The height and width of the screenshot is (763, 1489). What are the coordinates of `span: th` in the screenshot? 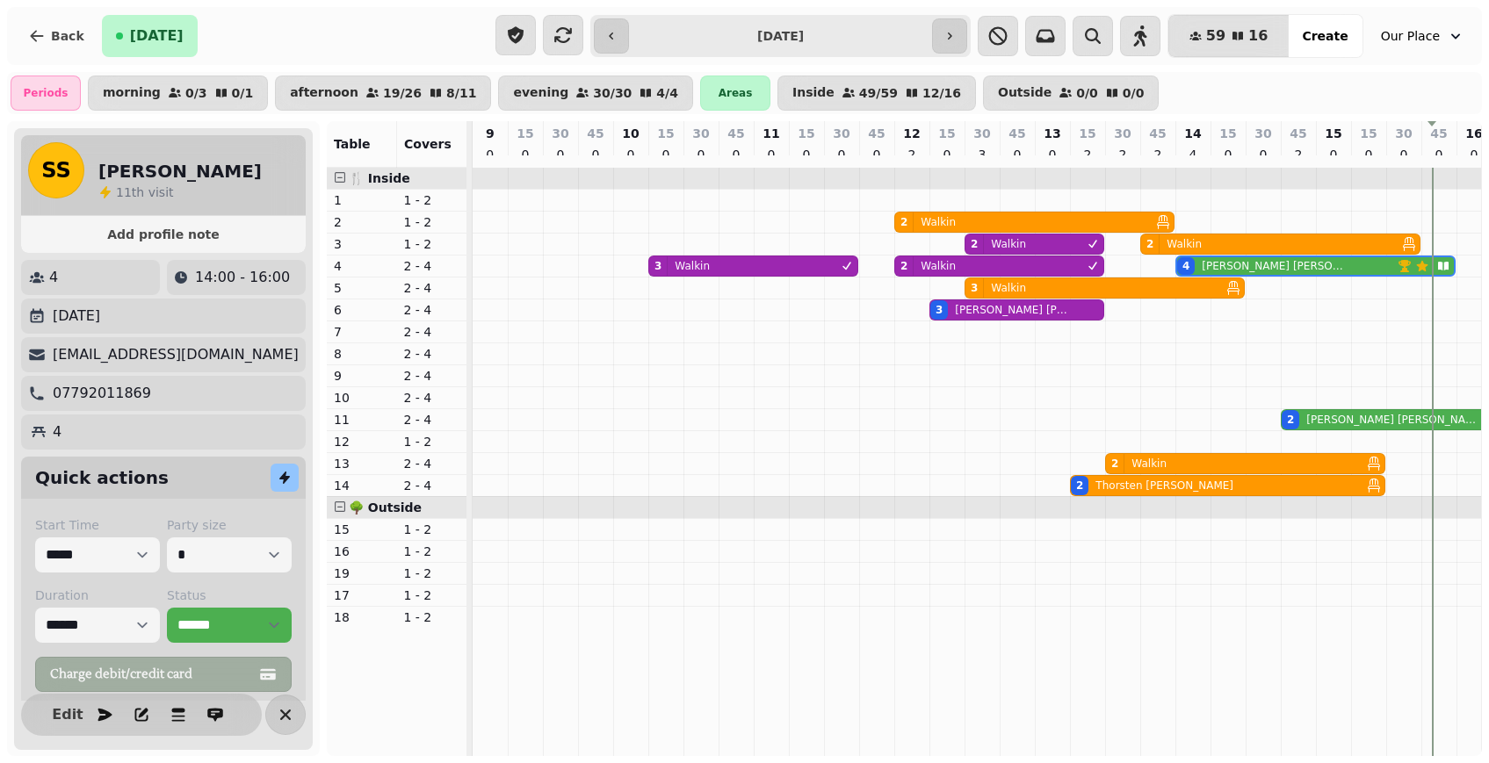 It's located at (140, 192).